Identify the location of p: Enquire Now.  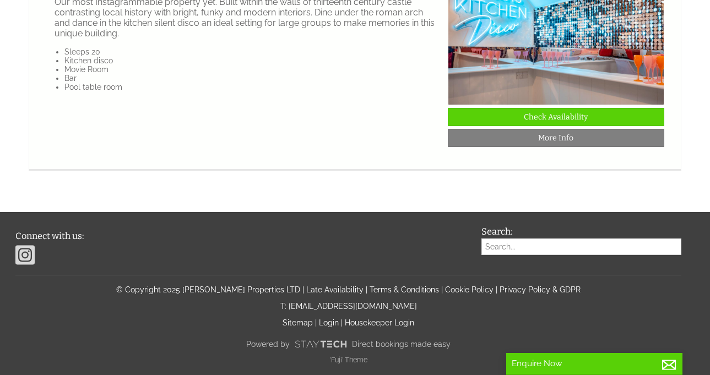
(594, 363).